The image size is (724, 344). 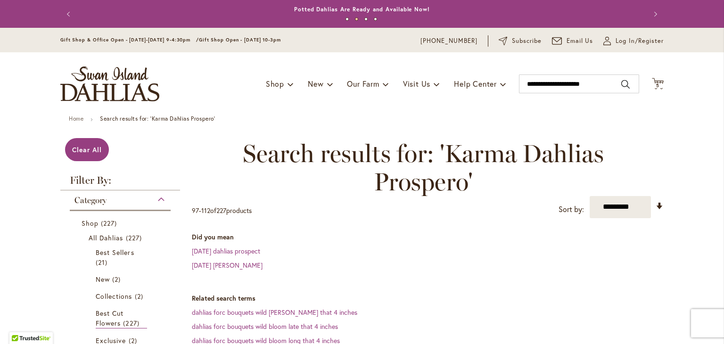 I want to click on span: Our Farm, so click(x=363, y=83).